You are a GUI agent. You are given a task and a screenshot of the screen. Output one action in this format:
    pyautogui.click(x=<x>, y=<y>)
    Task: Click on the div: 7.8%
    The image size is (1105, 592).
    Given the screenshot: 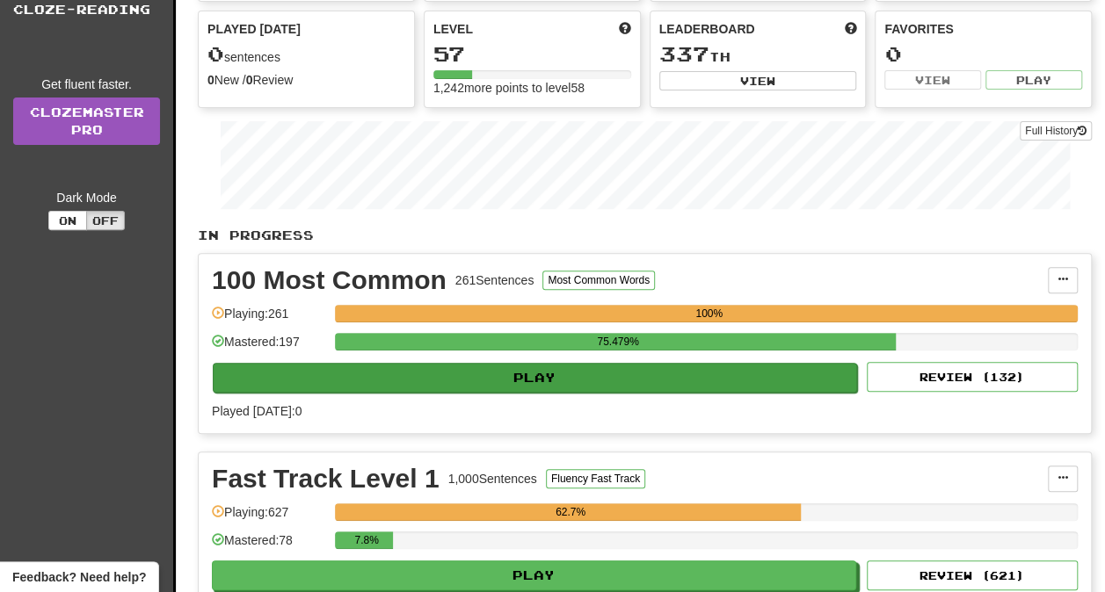 What is the action you would take?
    pyautogui.click(x=366, y=540)
    